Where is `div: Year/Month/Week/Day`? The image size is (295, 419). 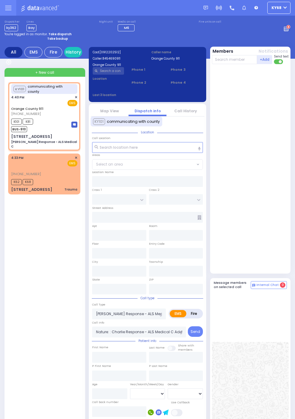
div: Year/Month/Week/Day is located at coordinates (147, 384).